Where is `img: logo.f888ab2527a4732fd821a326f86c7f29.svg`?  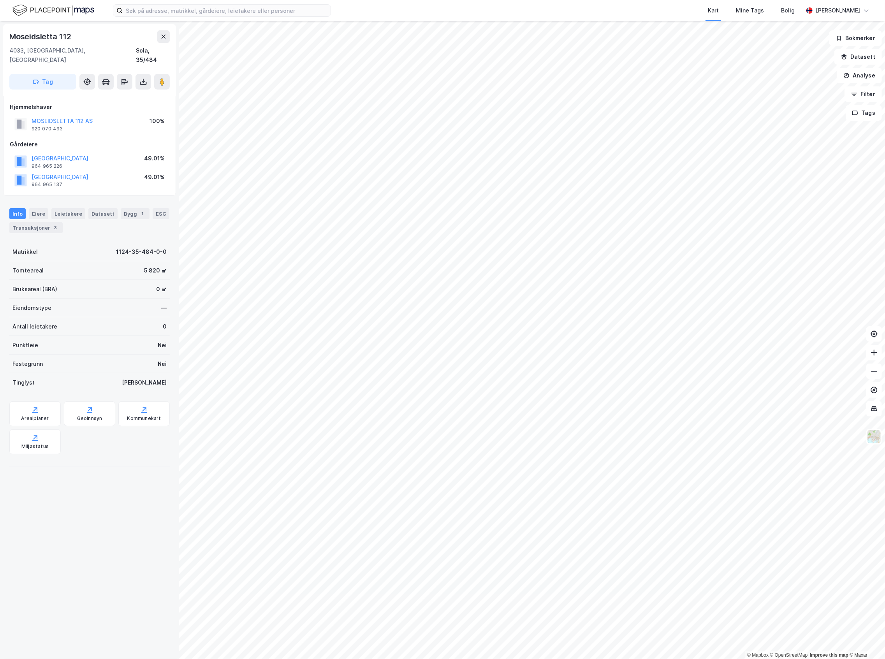 img: logo.f888ab2527a4732fd821a326f86c7f29.svg is located at coordinates (53, 10).